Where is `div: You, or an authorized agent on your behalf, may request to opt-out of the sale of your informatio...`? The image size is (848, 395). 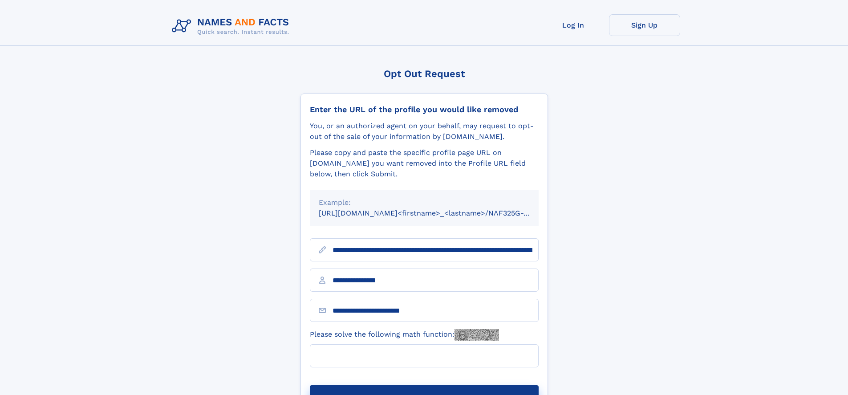
div: You, or an authorized agent on your behalf, may request to opt-out of the sale of your informatio... is located at coordinates (424, 131).